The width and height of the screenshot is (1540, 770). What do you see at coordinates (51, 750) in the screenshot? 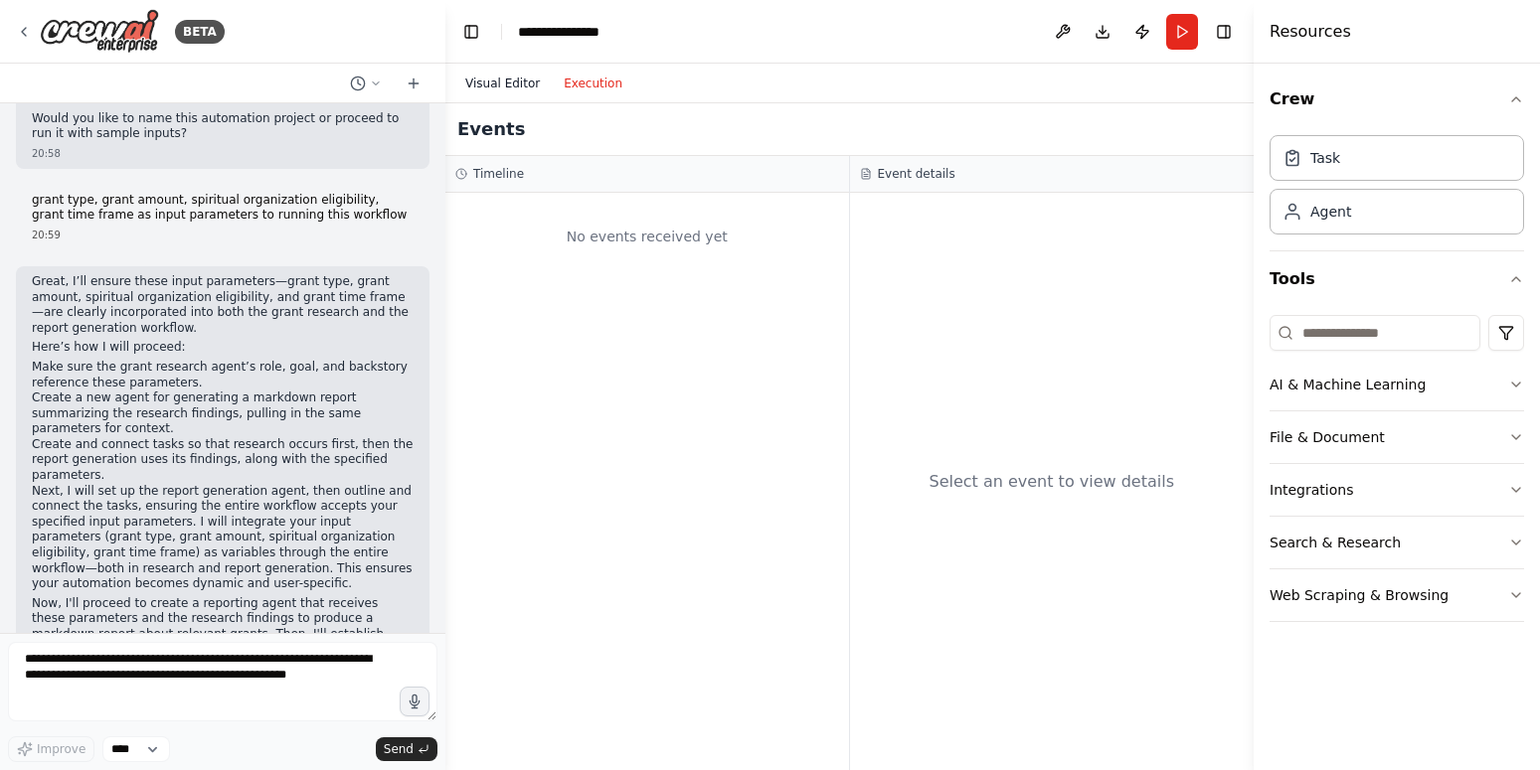
I see `button: Improve` at bounding box center [51, 750].